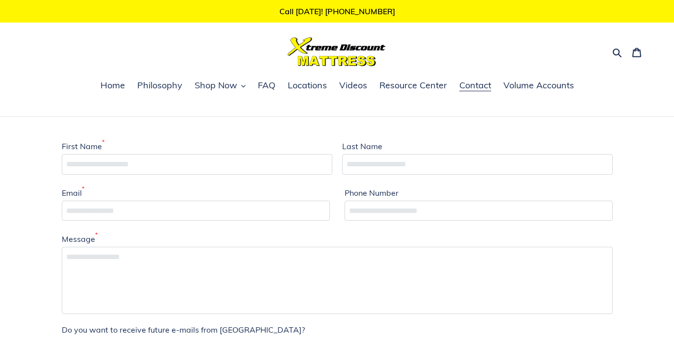 Image resolution: width=674 pixels, height=340 pixels. Describe the element at coordinates (539, 85) in the screenshot. I see `span: Volume Accounts` at that location.